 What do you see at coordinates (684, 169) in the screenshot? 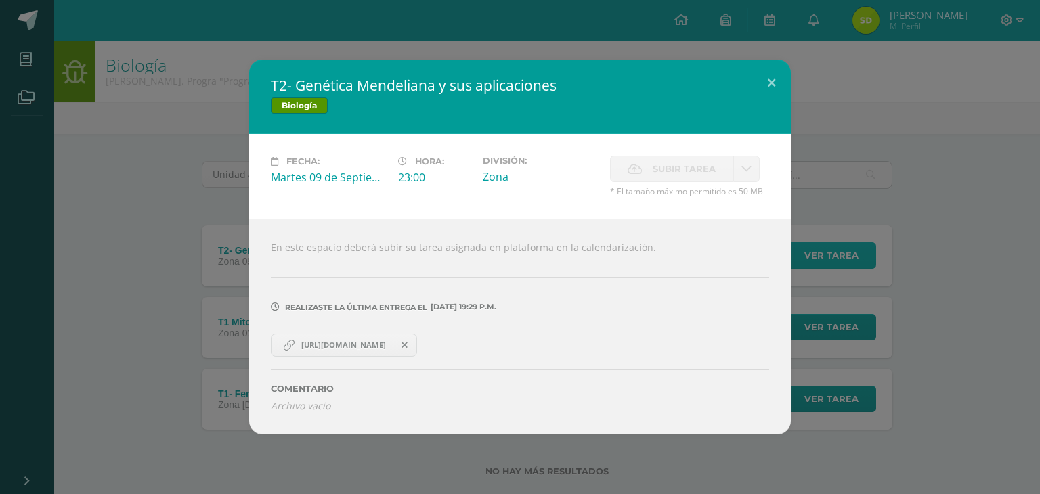
I see `span: Subir tarea` at bounding box center [684, 169].